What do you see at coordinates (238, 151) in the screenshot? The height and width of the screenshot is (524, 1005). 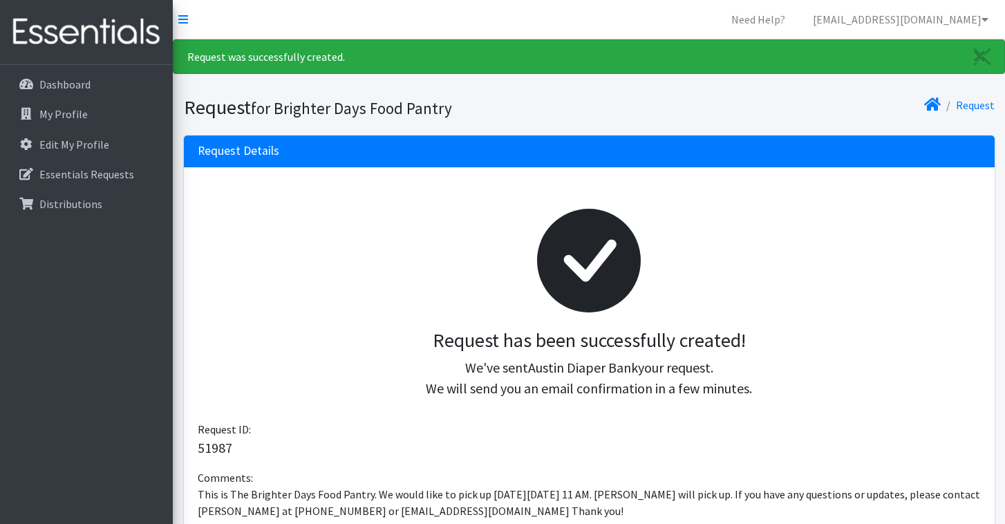 I see `h3: Request Details` at bounding box center [238, 151].